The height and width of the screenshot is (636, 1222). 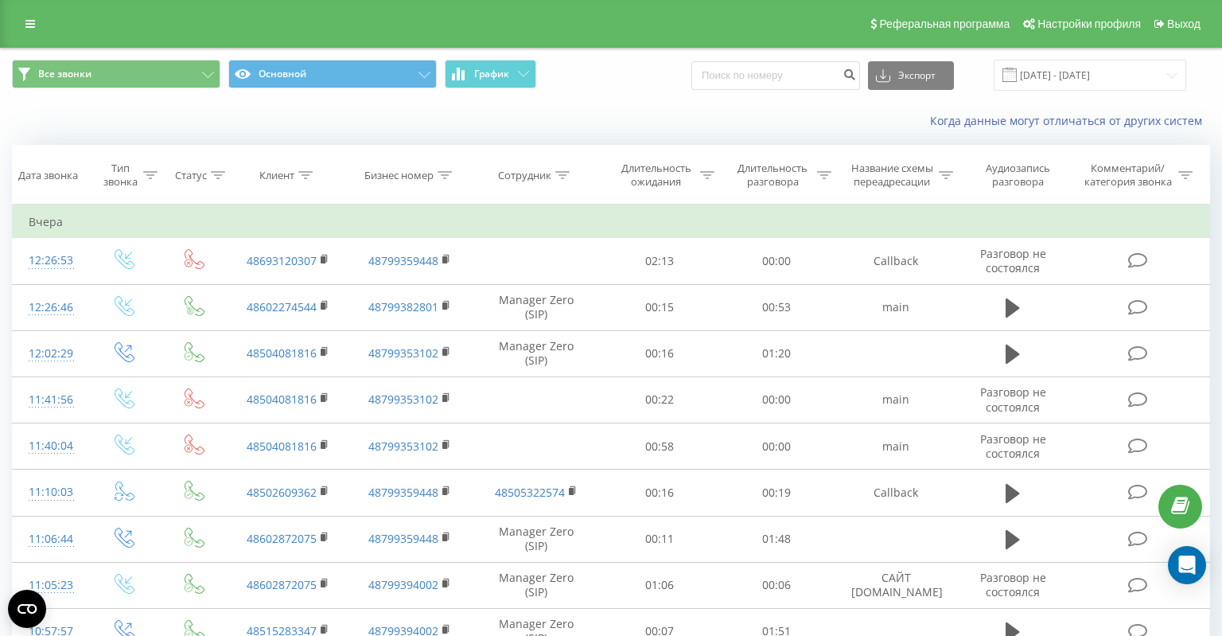 I want to click on div: Название схемы переадресации, so click(x=892, y=175).